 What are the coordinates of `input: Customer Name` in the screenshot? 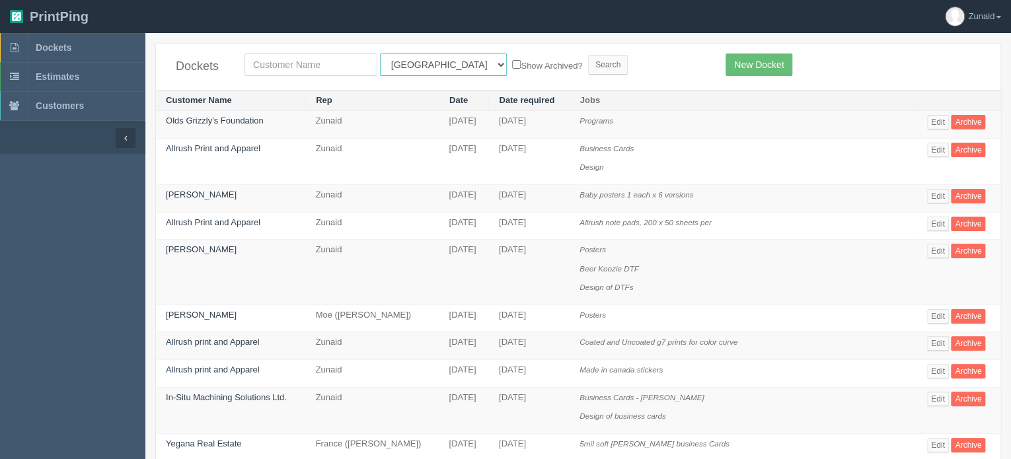 It's located at (311, 65).